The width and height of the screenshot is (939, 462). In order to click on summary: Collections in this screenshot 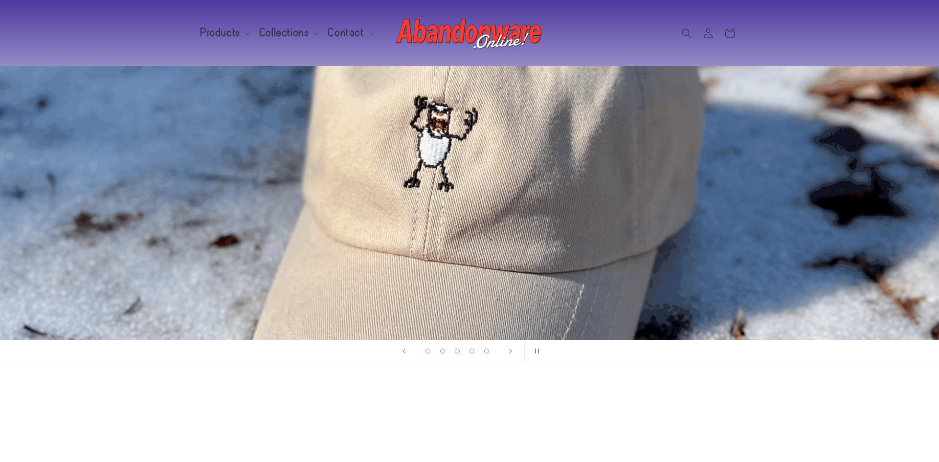, I will do `click(288, 33)`.